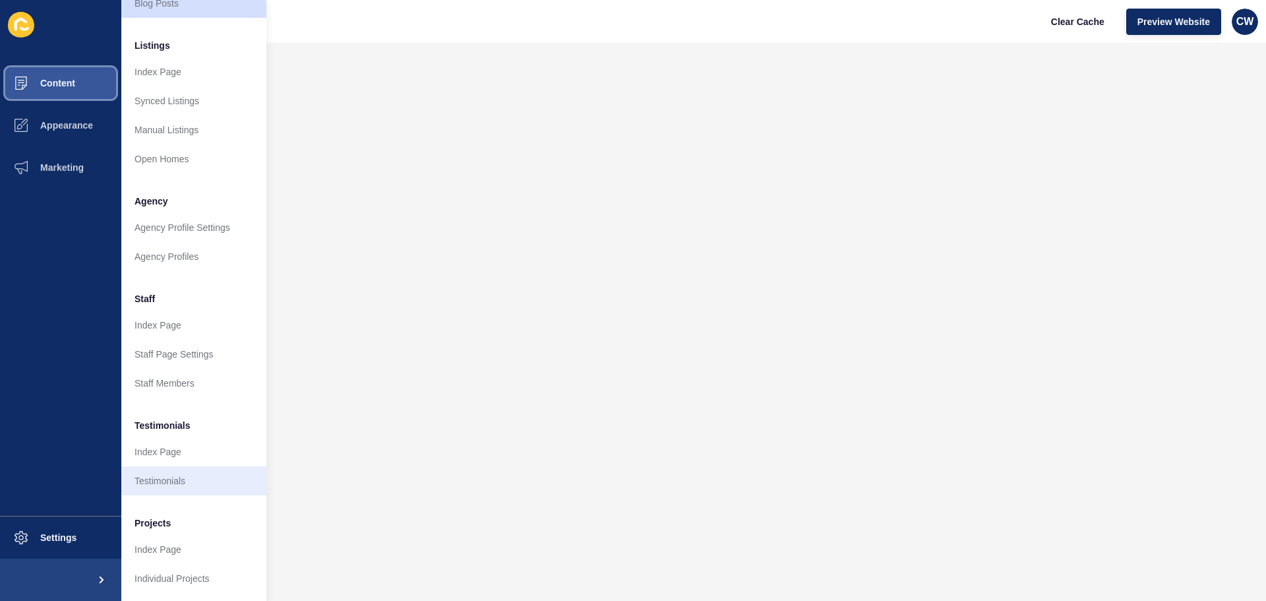  I want to click on a: Agency Profiles, so click(194, 257).